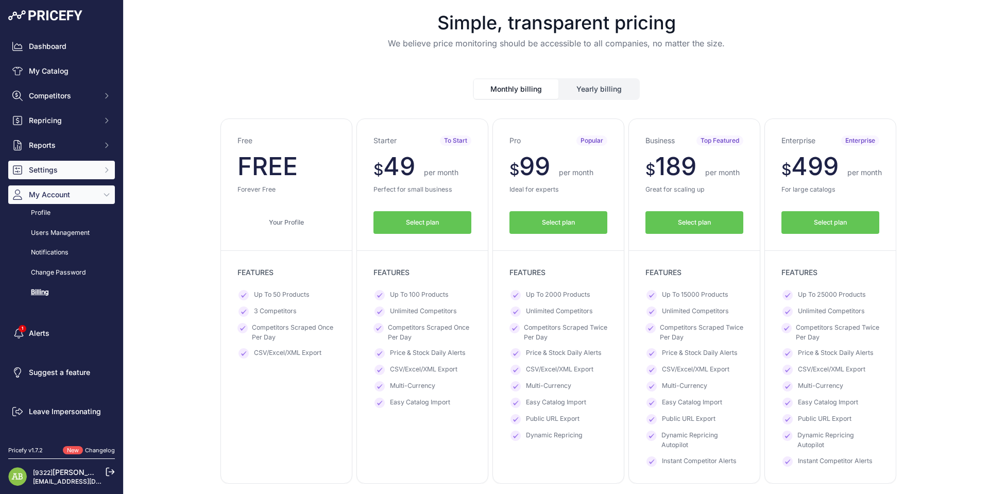 The image size is (989, 494). I want to click on span: Up To 25000 Products, so click(832, 295).